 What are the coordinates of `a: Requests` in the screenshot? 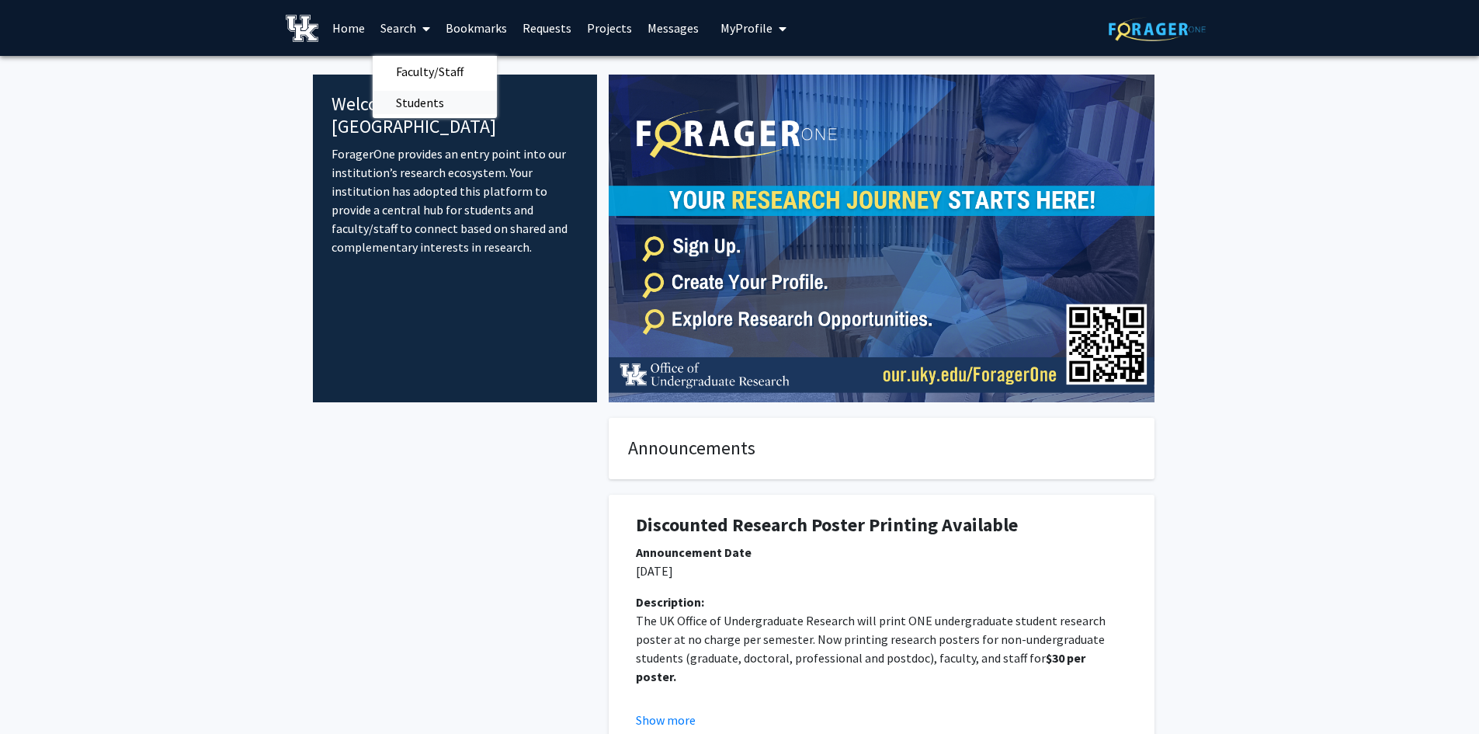 It's located at (547, 28).